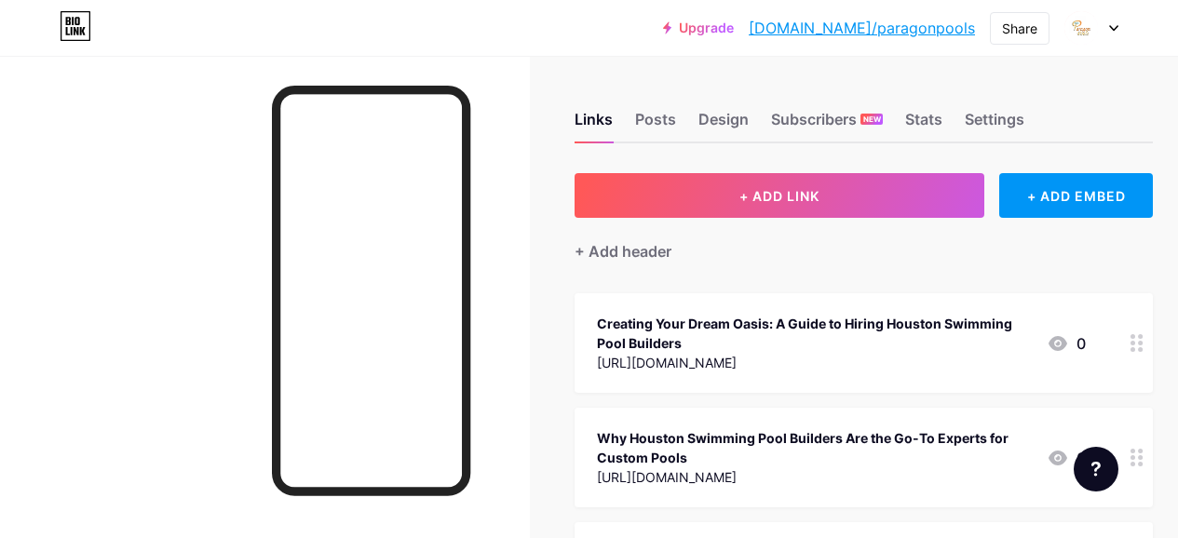 The image size is (1178, 538). Describe the element at coordinates (724, 125) in the screenshot. I see `div: Design` at that location.